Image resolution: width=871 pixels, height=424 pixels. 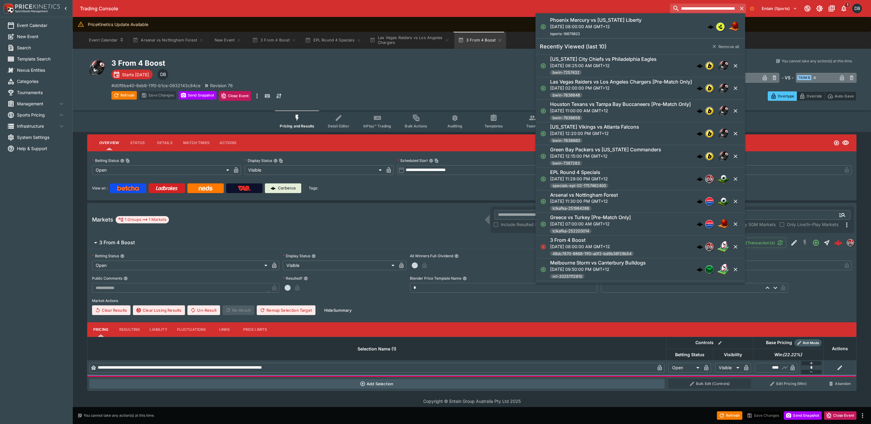 I want to click on div: Open, so click(x=162, y=170).